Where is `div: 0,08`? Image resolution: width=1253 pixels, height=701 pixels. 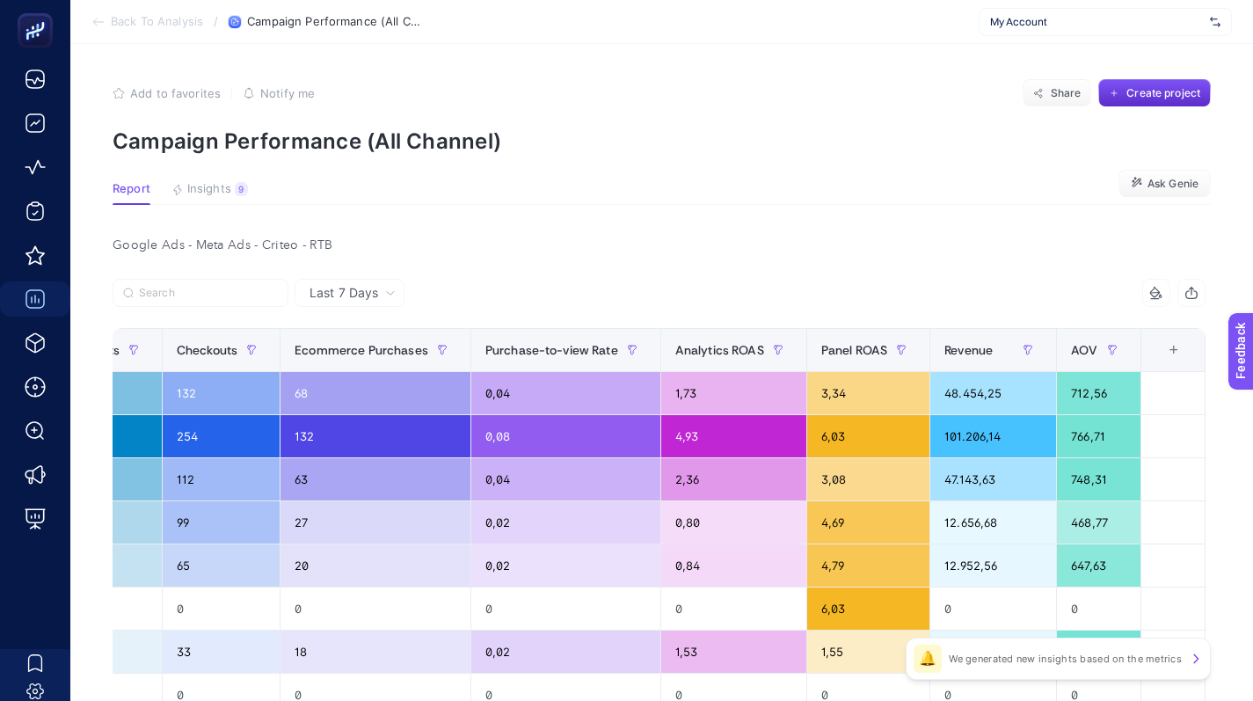
div: 0,08 is located at coordinates (565, 436).